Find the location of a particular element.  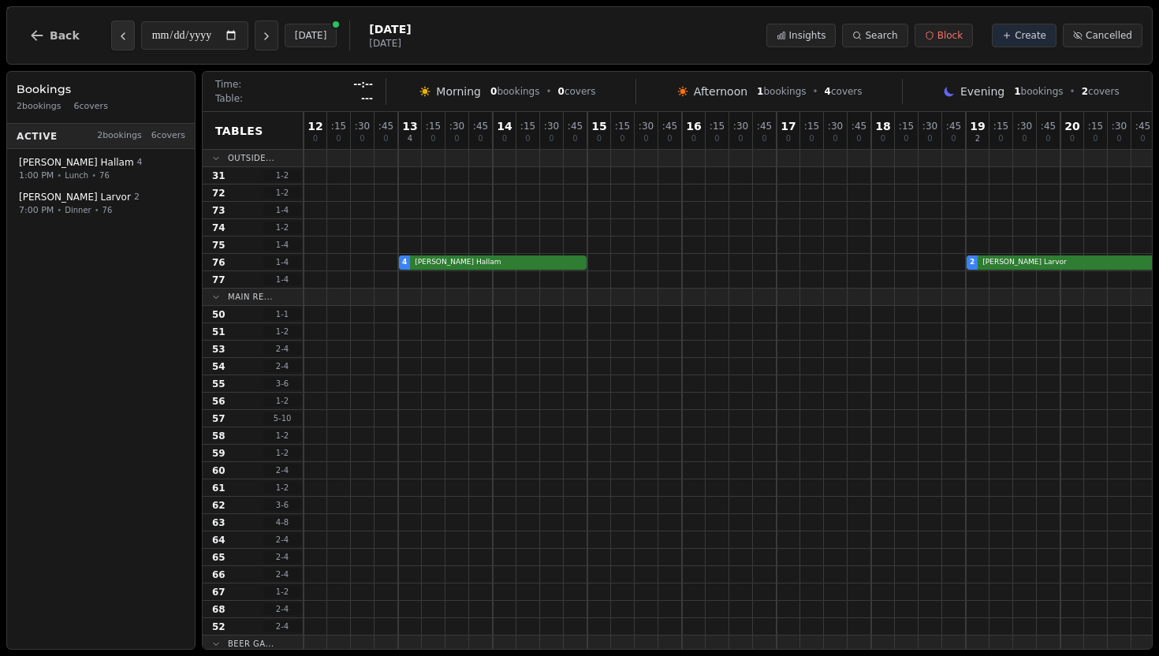

span: 16 is located at coordinates (693, 126).